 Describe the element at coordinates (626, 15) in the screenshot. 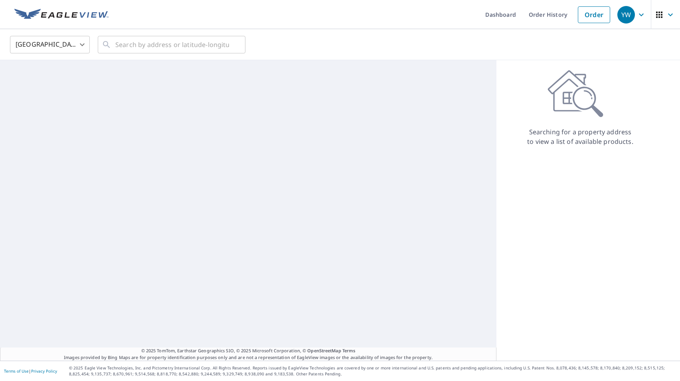

I see `div: YW` at that location.